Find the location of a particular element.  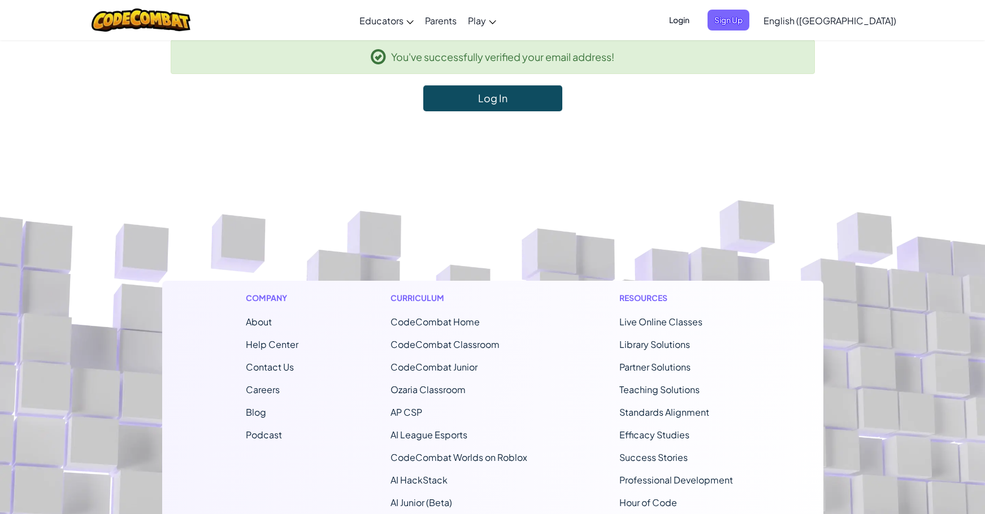

a: Play is located at coordinates (482, 20).